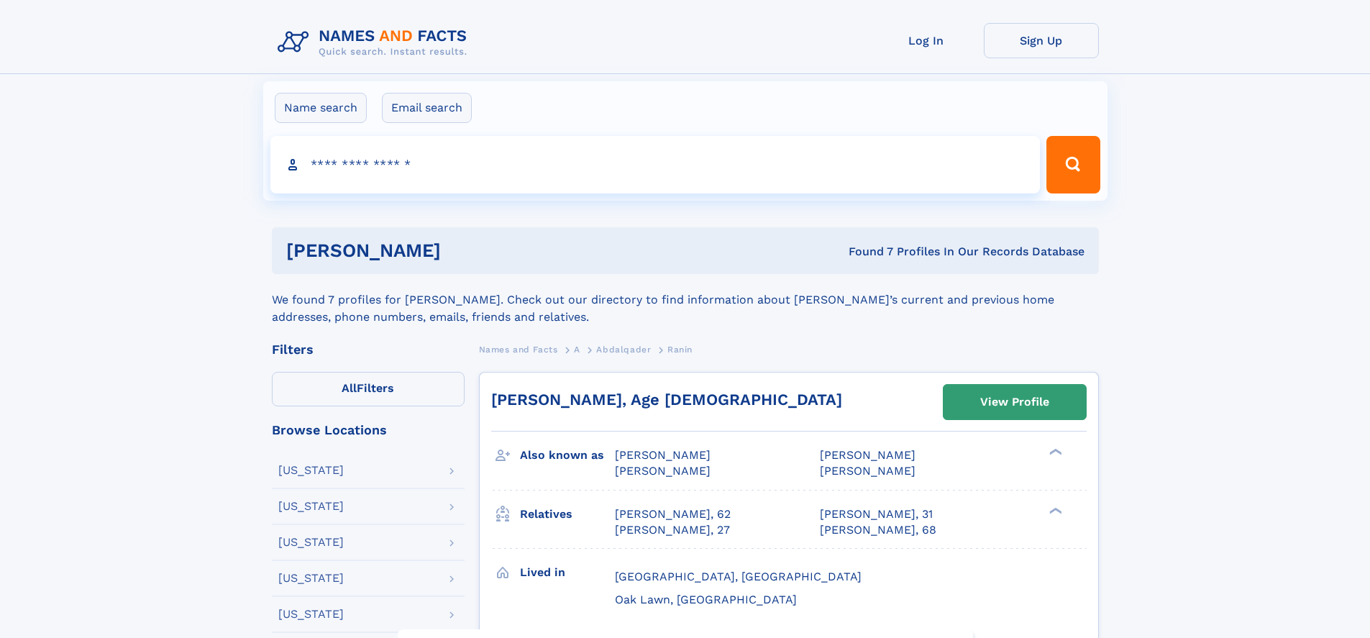 This screenshot has width=1370, height=638. I want to click on a: A, so click(577, 349).